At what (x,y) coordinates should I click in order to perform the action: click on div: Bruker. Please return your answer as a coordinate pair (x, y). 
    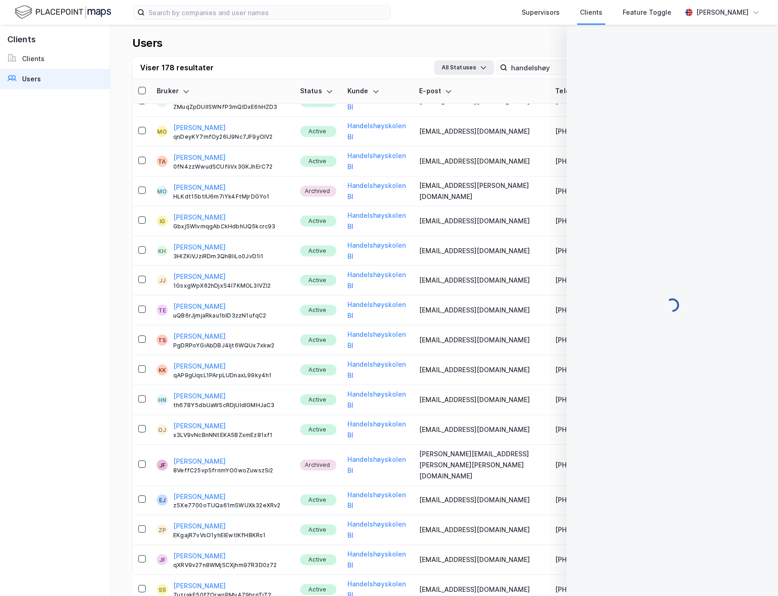
    Looking at the image, I should click on (223, 91).